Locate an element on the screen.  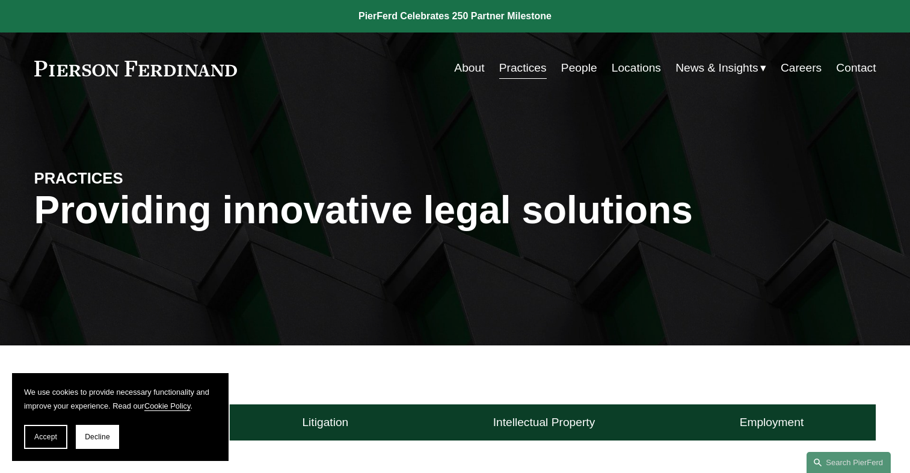
a: Contact is located at coordinates (856, 68).